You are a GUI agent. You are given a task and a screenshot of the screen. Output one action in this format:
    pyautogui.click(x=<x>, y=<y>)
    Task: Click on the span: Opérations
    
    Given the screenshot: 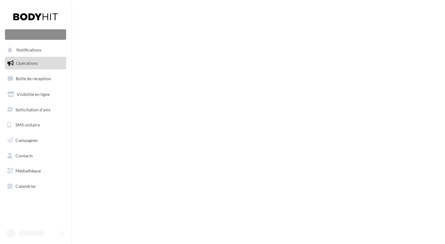 What is the action you would take?
    pyautogui.click(x=27, y=63)
    